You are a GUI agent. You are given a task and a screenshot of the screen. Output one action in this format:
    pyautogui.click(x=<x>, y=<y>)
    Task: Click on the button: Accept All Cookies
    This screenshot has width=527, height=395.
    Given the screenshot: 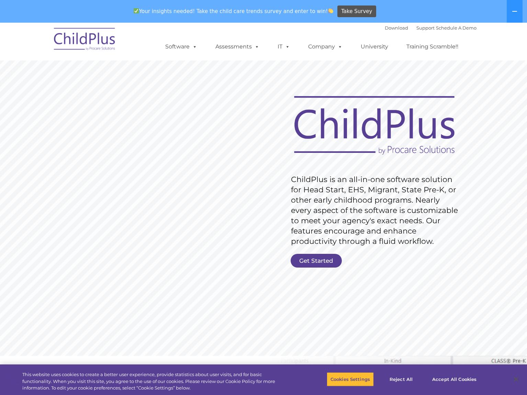 What is the action you would take?
    pyautogui.click(x=454, y=379)
    